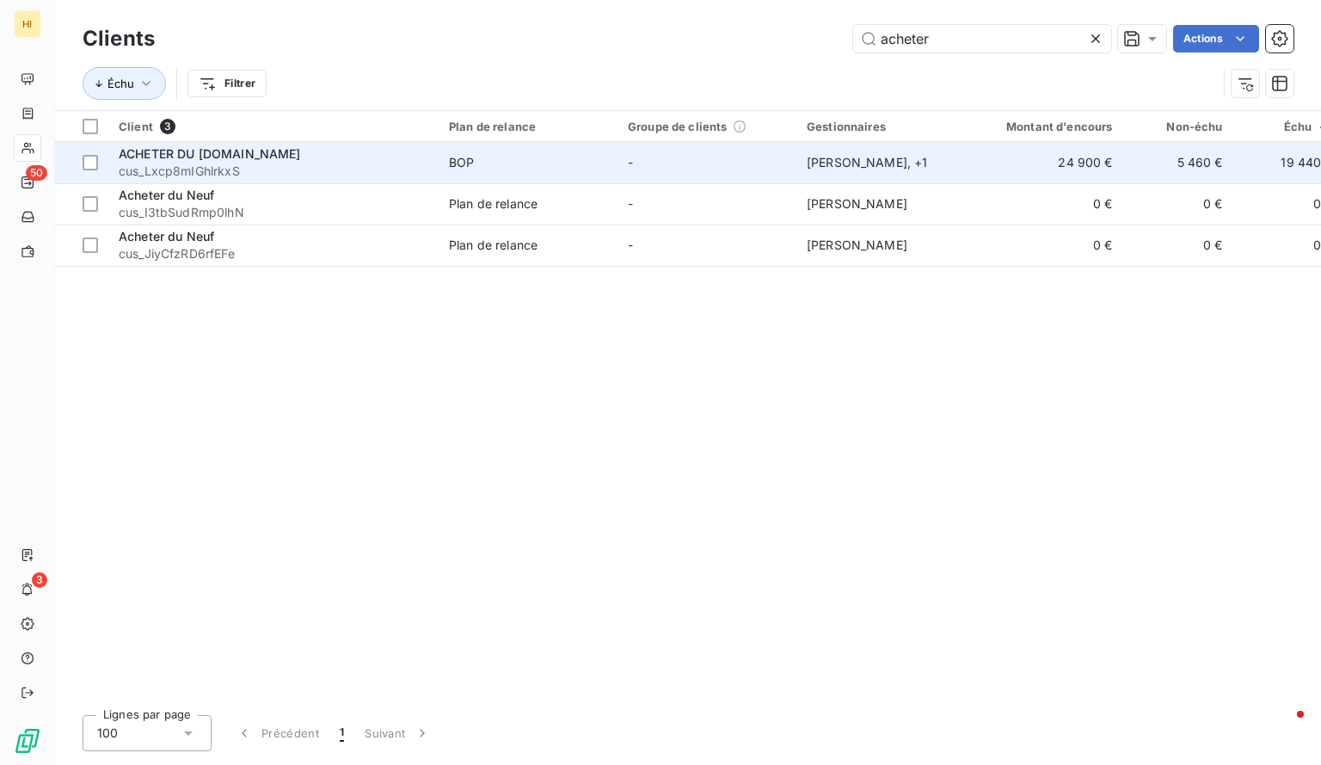  Describe the element at coordinates (274, 171) in the screenshot. I see `span: cus_Lxcp8mIGhlrkxS` at that location.